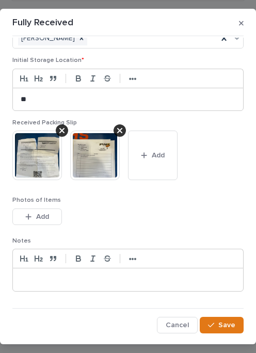 The image size is (256, 353). What do you see at coordinates (37, 200) in the screenshot?
I see `span: Photos of Items` at bounding box center [37, 200].